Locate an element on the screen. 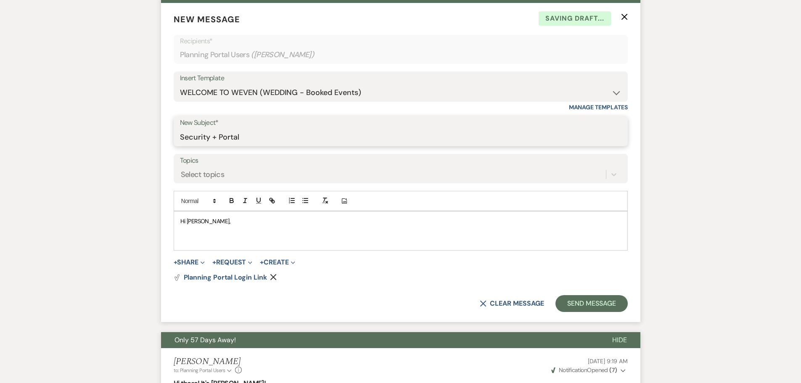 This screenshot has height=383, width=801. button: Hide is located at coordinates (619, 340).